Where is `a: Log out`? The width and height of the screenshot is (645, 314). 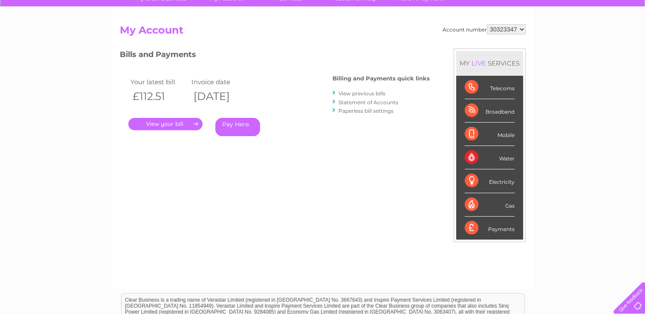
a: Log out is located at coordinates (626, 39).